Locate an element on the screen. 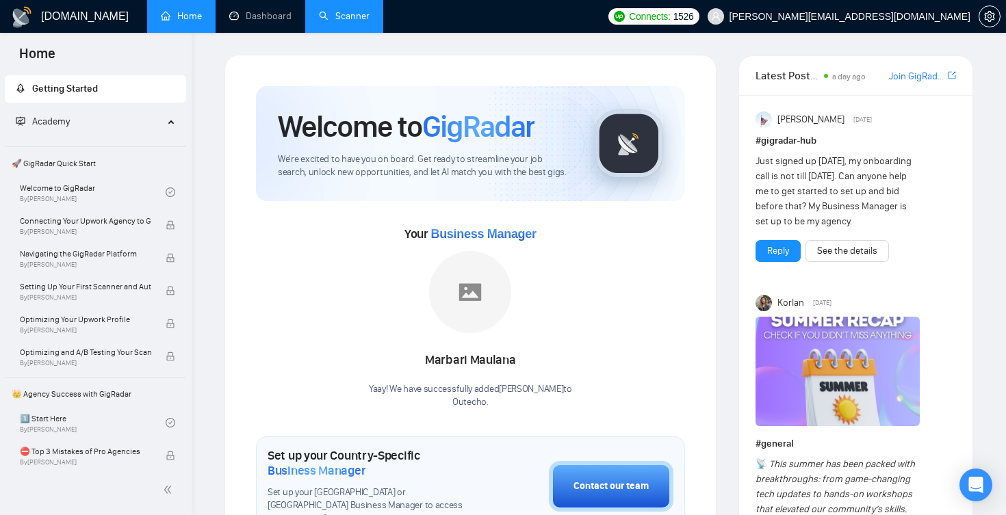  h1: # general is located at coordinates (856, 444).